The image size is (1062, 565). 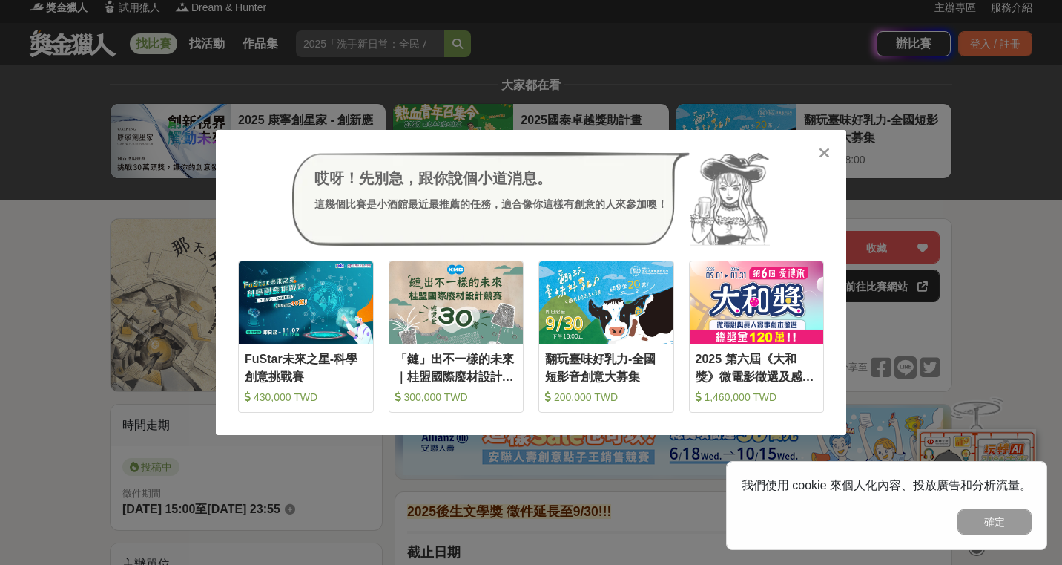 I want to click on div: FuStar未來之星-科學創意挑戰賽, so click(x=306, y=366).